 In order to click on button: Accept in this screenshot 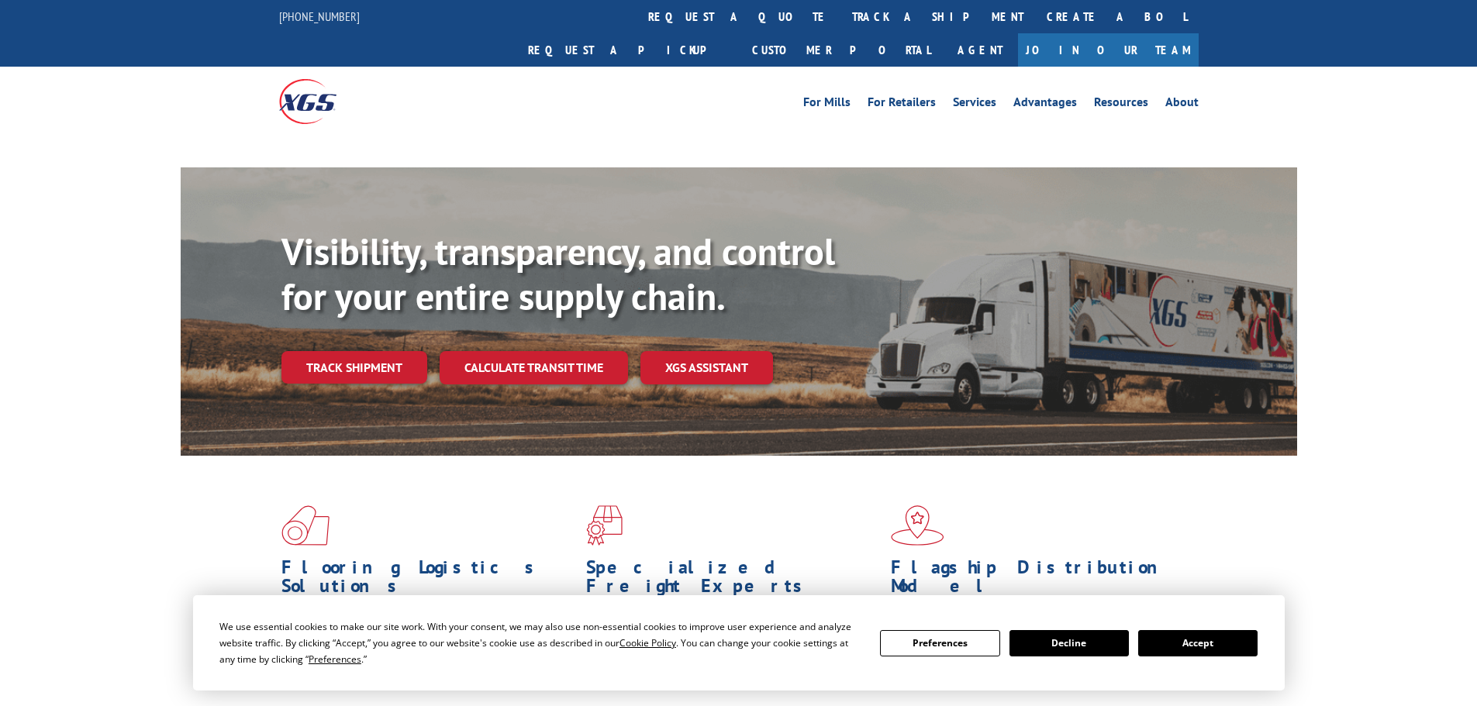, I will do `click(1198, 644)`.